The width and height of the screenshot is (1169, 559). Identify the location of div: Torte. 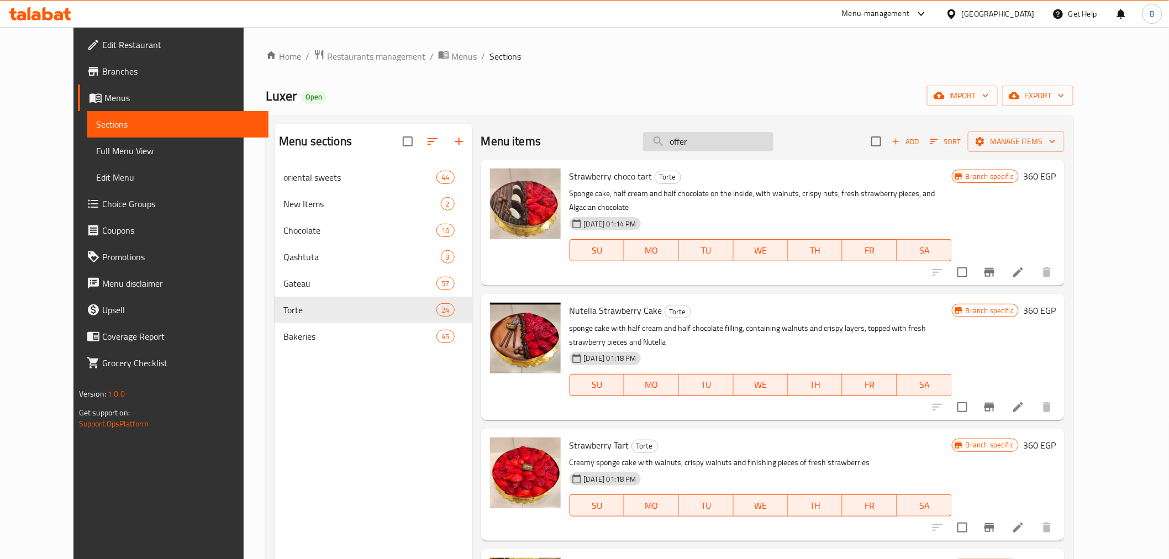
(668, 177).